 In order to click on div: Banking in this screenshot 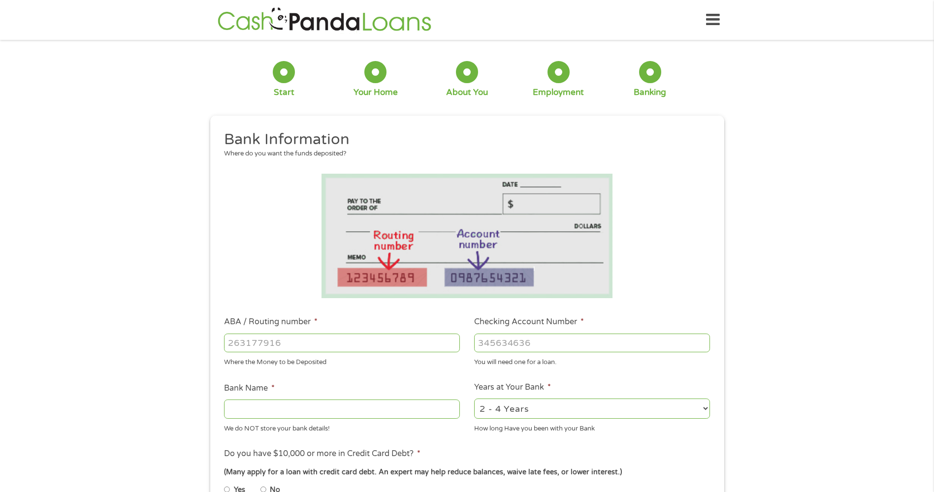, I will do `click(650, 93)`.